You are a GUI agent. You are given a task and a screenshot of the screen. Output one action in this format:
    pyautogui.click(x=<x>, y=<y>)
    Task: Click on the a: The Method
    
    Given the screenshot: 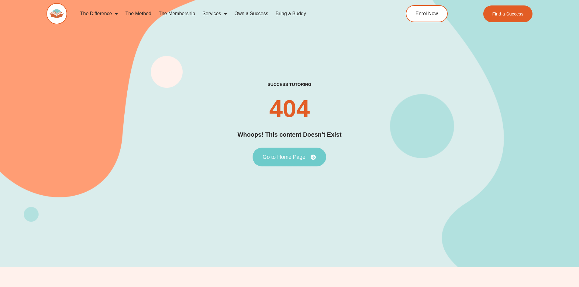 What is the action you would take?
    pyautogui.click(x=138, y=14)
    